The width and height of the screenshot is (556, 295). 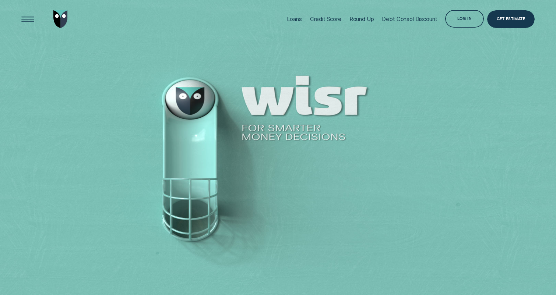 I want to click on div: Loans, so click(x=294, y=19).